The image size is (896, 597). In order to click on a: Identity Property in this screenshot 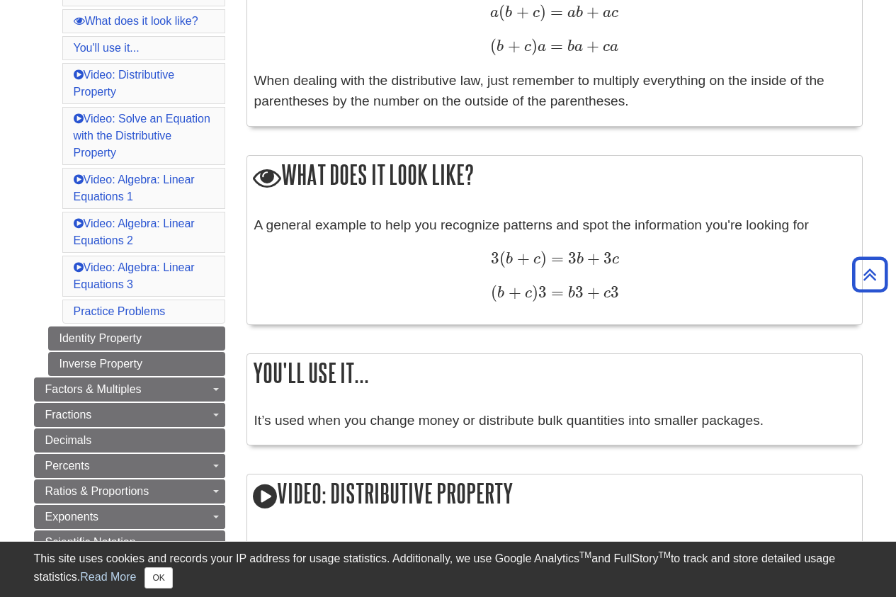, I will do `click(137, 339)`.